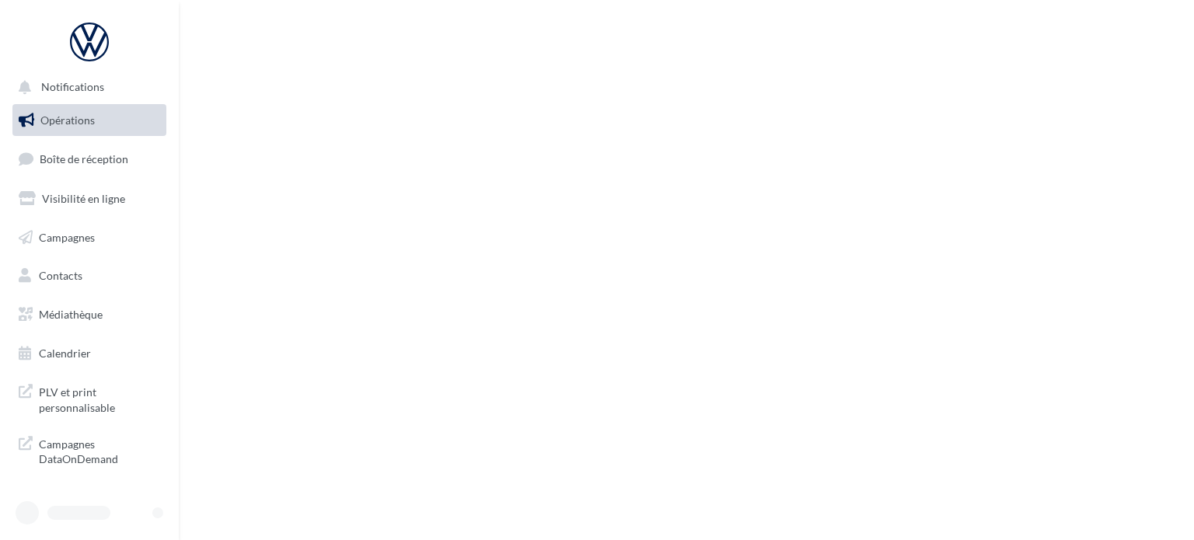  Describe the element at coordinates (71, 314) in the screenshot. I see `span: Médiathèque` at that location.